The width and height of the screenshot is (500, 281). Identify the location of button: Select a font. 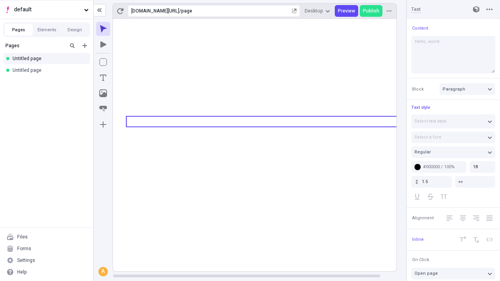
(453, 137).